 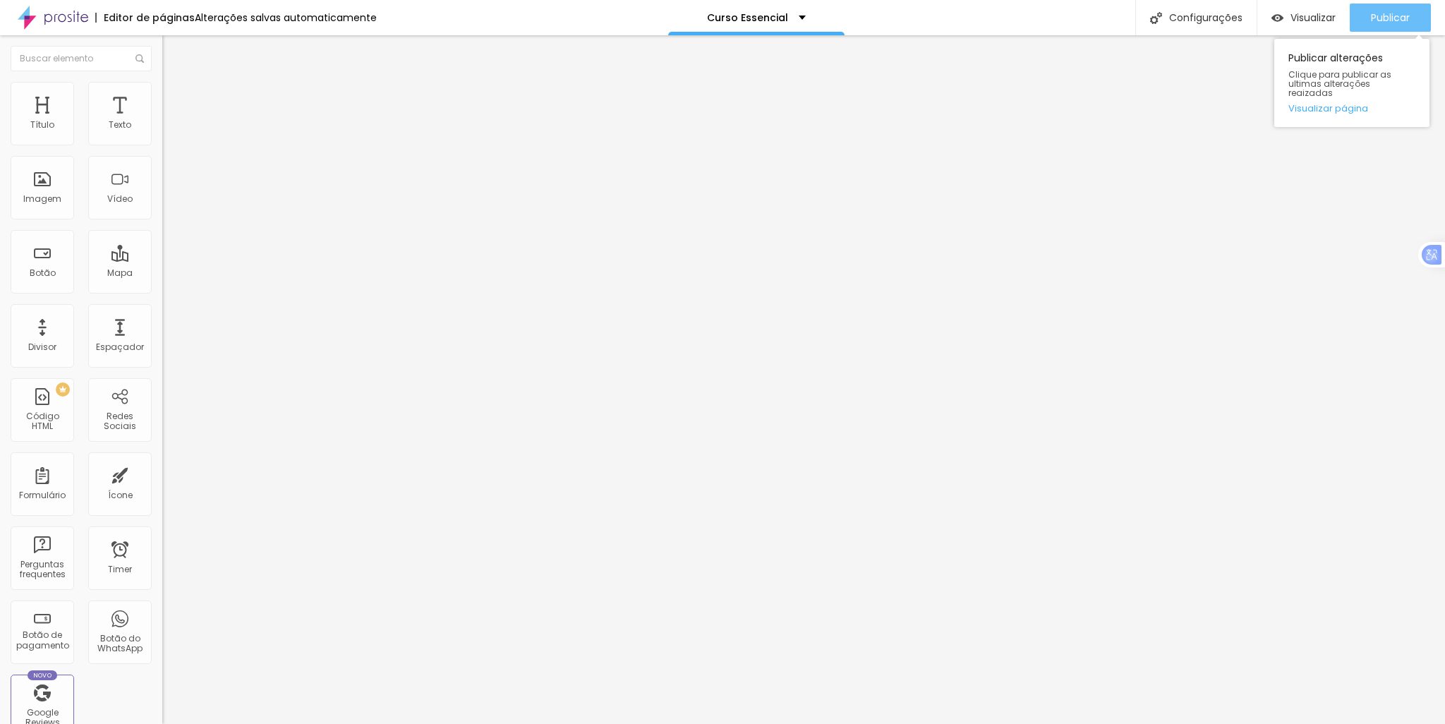 I want to click on div: Ícone, so click(x=120, y=495).